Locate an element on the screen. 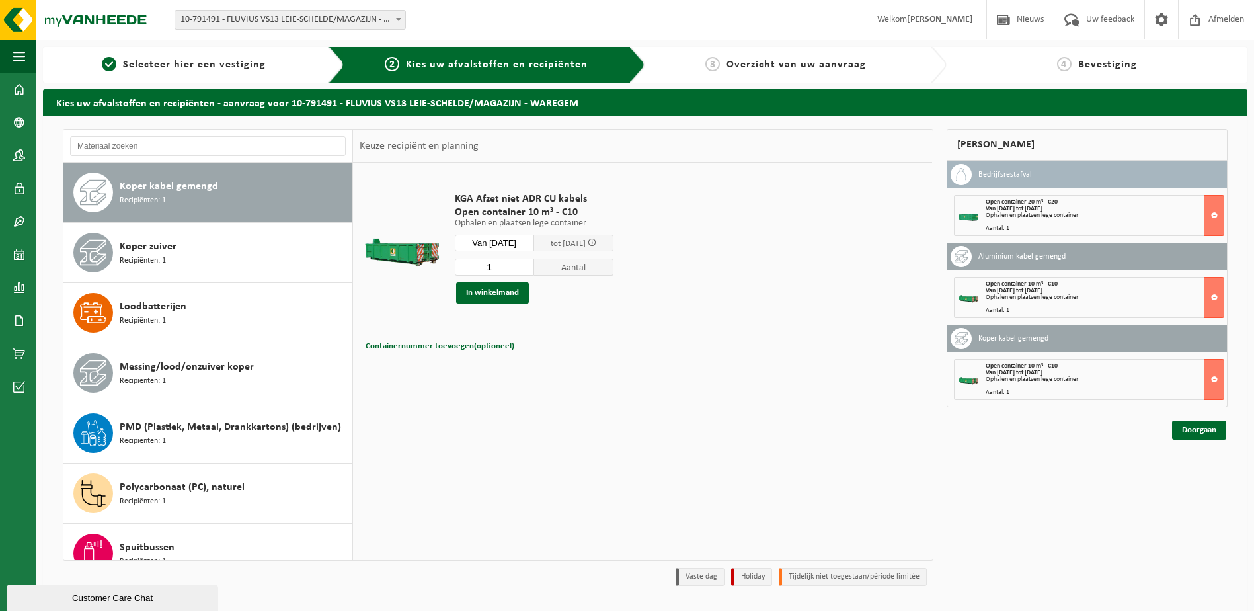  button: Spuitbussen Recipiënten: 1 is located at coordinates (208, 553).